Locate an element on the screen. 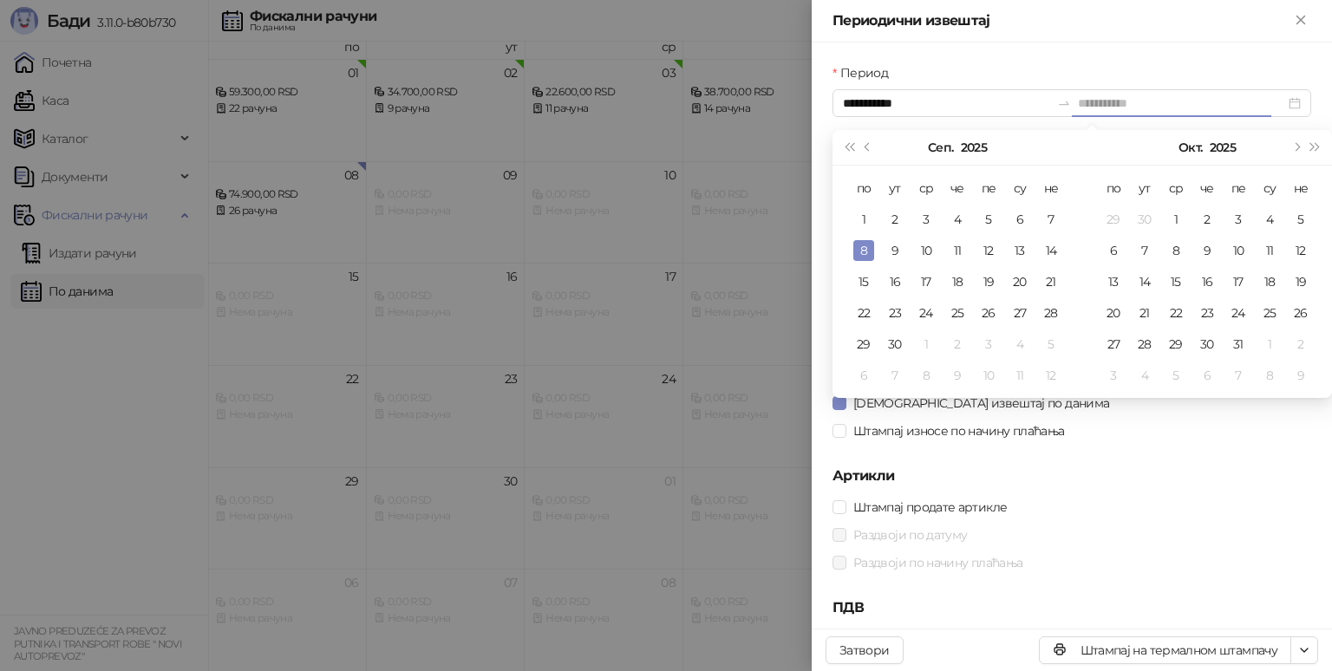 The width and height of the screenshot is (1332, 671). td: 2025-09-20 is located at coordinates (1020, 282).